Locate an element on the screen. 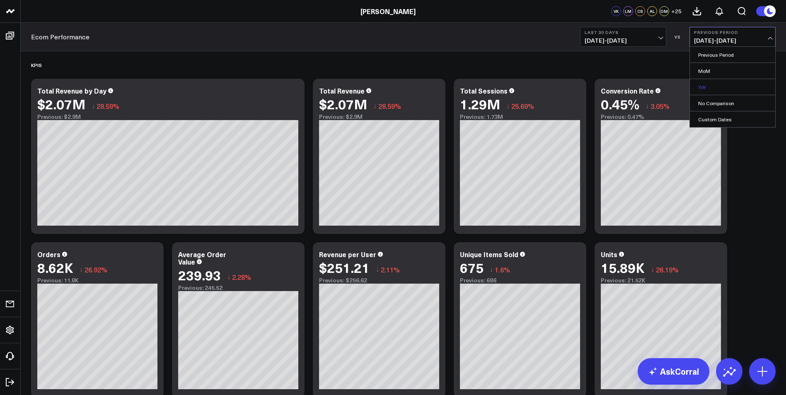  div: 1.29M is located at coordinates (480, 104).